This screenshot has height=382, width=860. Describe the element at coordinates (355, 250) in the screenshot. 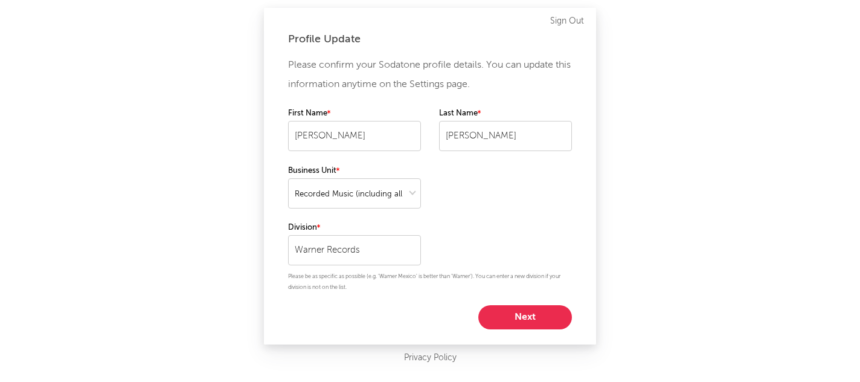

I see `input: Your division` at that location.